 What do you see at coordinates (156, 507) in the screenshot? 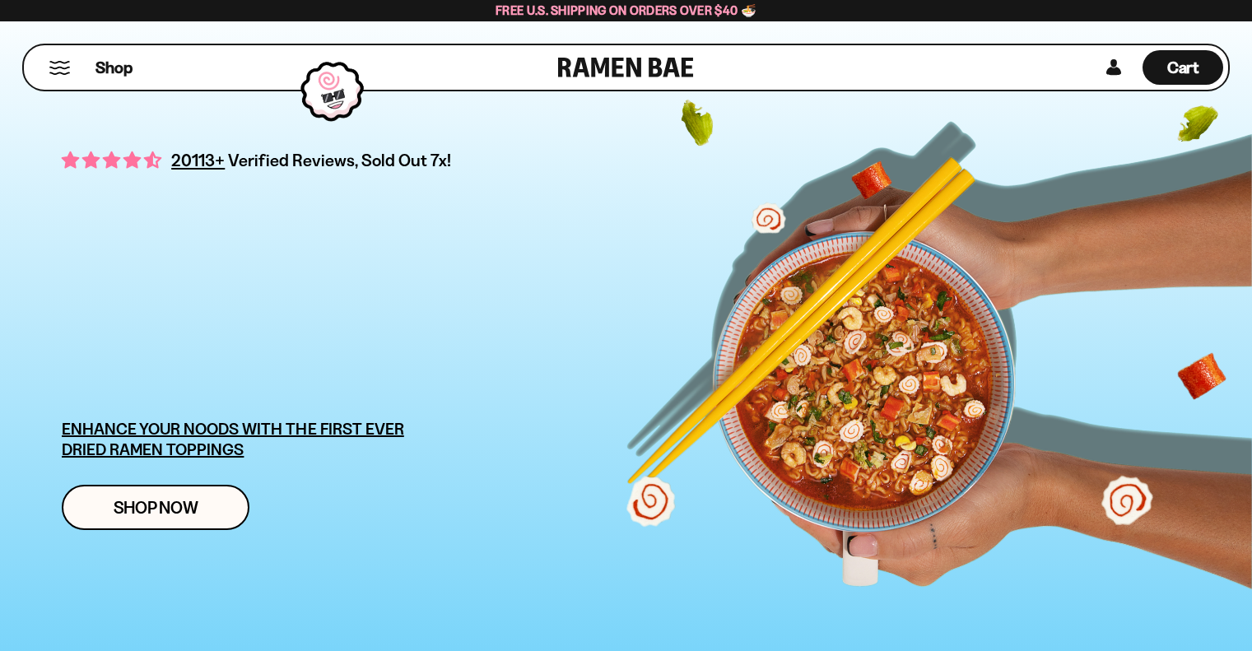
I see `a: Shop Now` at bounding box center [156, 507].